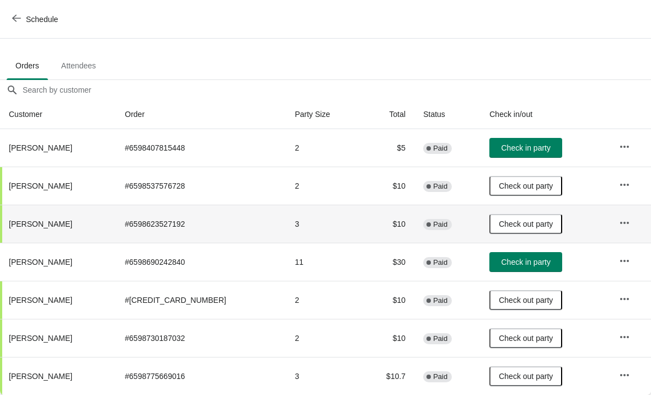 The width and height of the screenshot is (651, 395). Describe the element at coordinates (201, 223) in the screenshot. I see `td: # 6598623527192` at that location.